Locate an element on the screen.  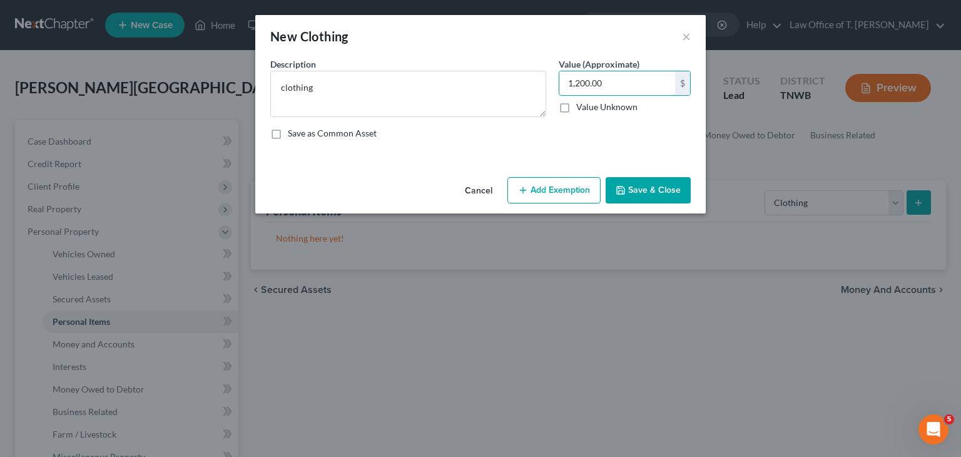
div: New Clothing is located at coordinates (309, 36).